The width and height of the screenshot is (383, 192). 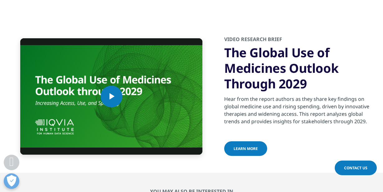 I want to click on button: Play Video, so click(x=111, y=96).